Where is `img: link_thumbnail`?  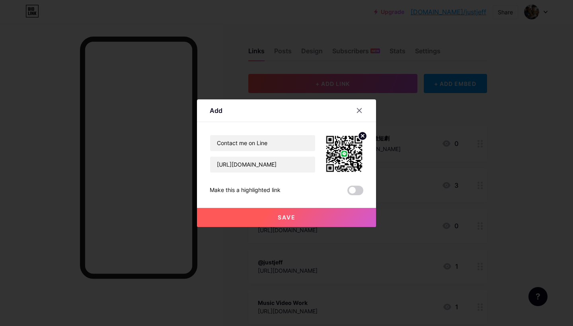
img: link_thumbnail is located at coordinates (344, 154).